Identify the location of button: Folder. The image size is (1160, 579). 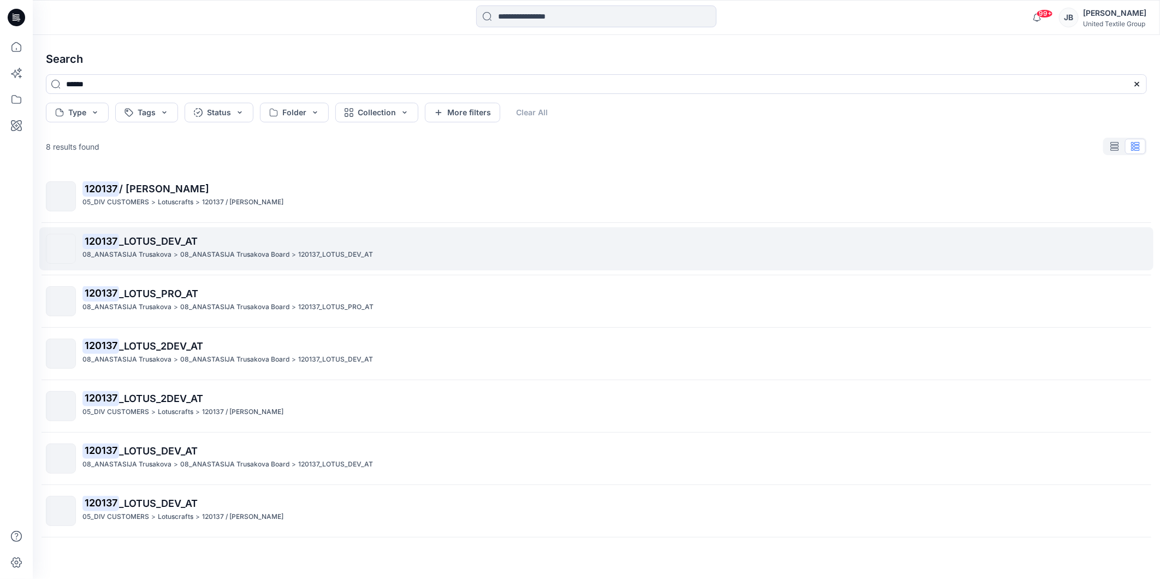
(294, 113).